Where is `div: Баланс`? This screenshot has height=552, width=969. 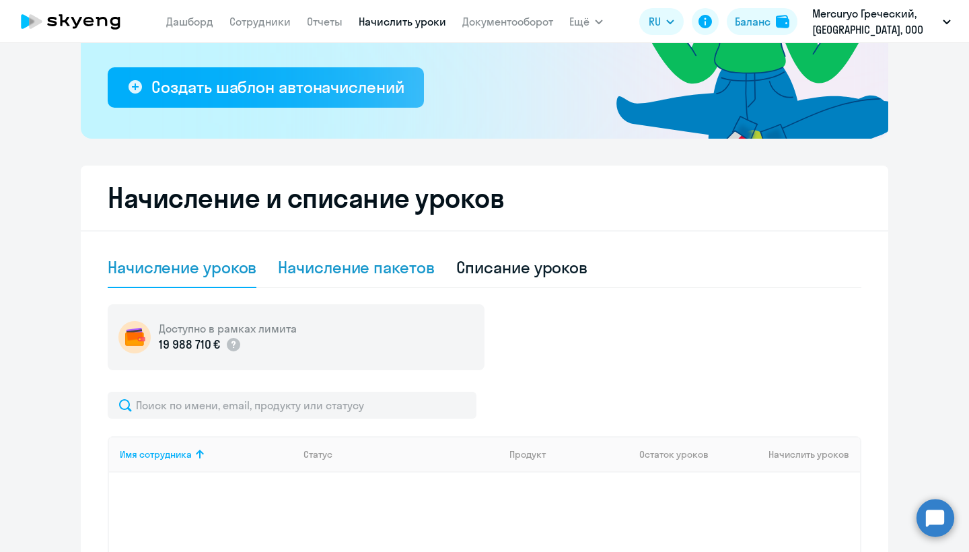 div: Баланс is located at coordinates (752, 22).